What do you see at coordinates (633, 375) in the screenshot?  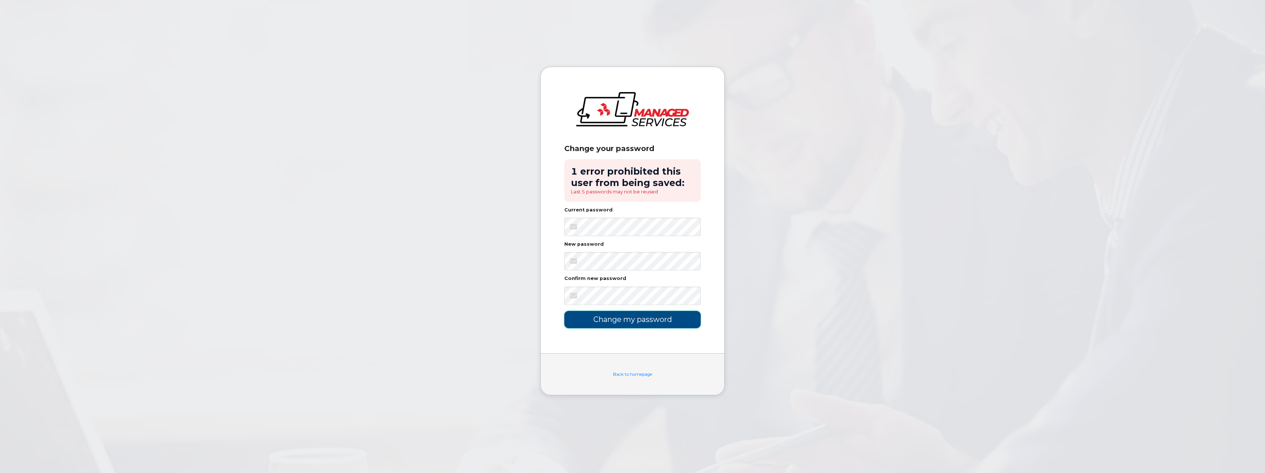 I see `a: Back to homepage` at bounding box center [633, 375].